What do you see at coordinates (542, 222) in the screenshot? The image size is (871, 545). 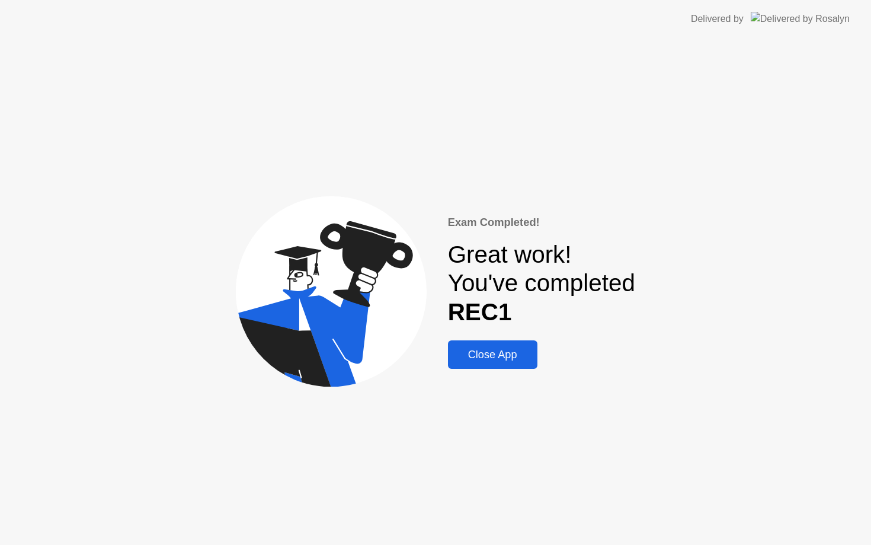 I see `div: Exam Completed!` at bounding box center [542, 222].